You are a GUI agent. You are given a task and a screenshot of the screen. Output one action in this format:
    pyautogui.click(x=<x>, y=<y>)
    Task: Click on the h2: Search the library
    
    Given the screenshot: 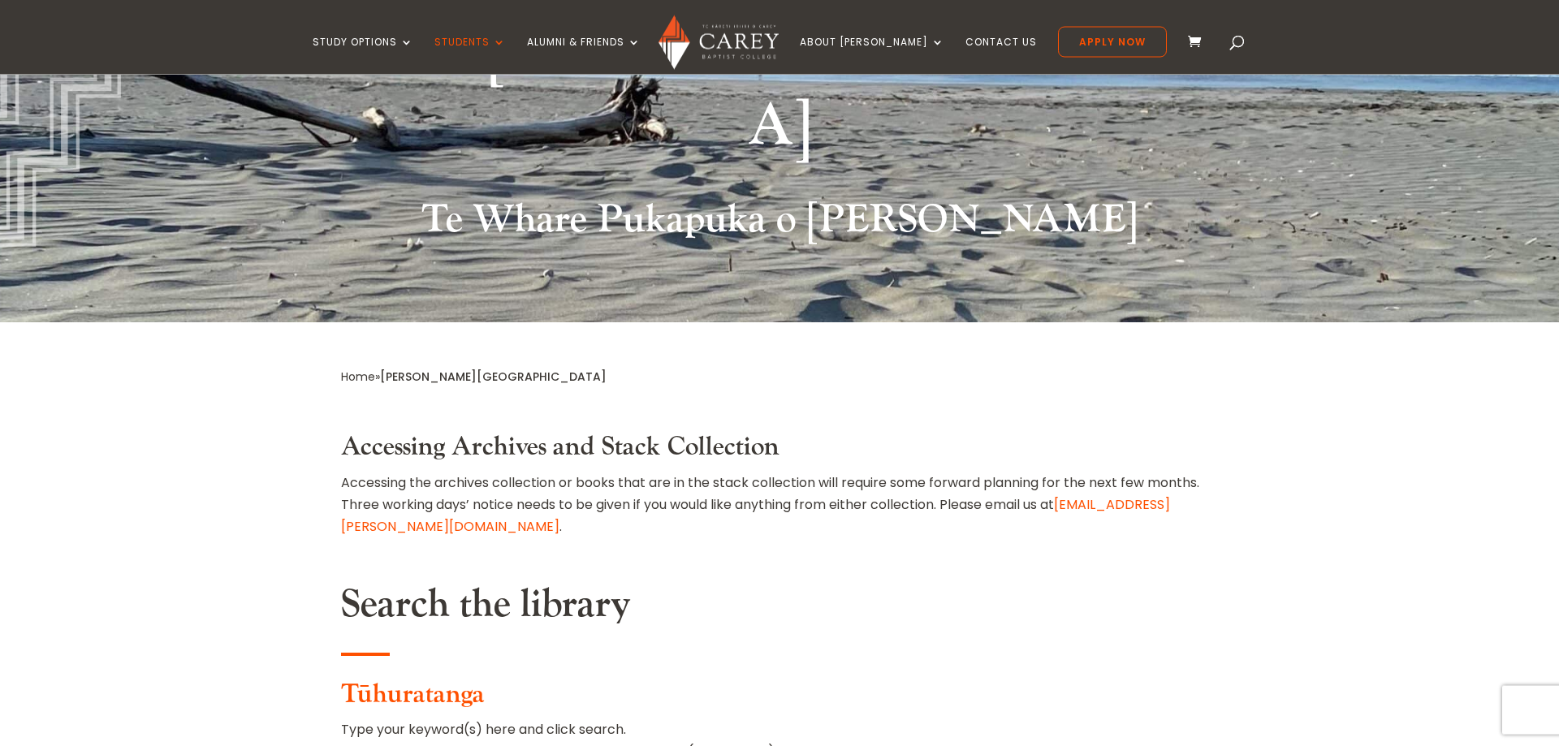 What is the action you would take?
    pyautogui.click(x=780, y=609)
    